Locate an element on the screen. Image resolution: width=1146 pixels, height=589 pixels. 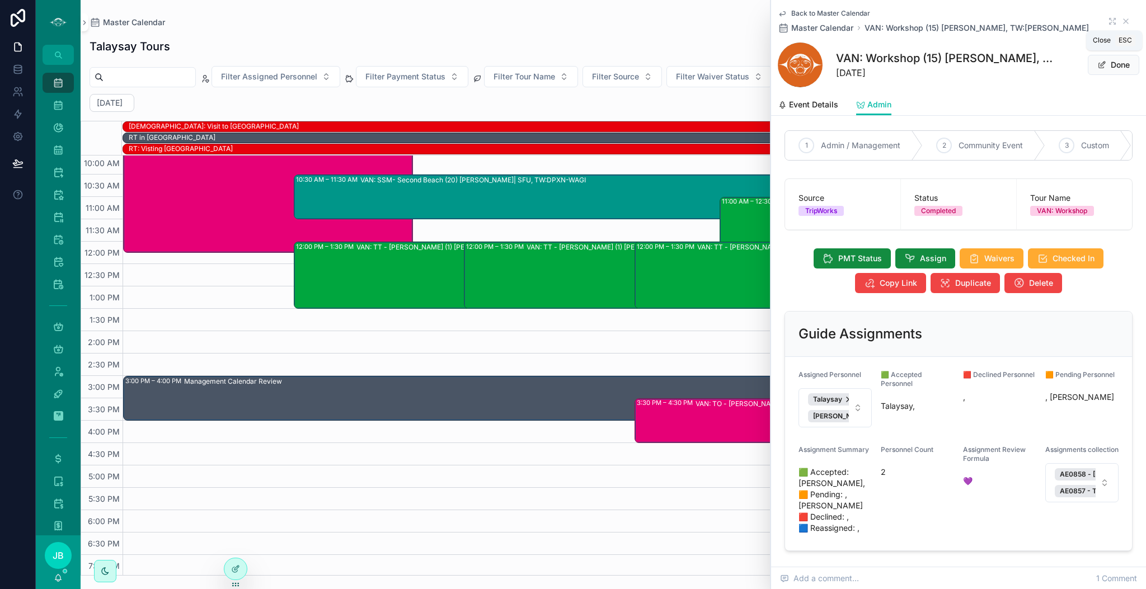
span: 12:30 PM is located at coordinates (102, 275).